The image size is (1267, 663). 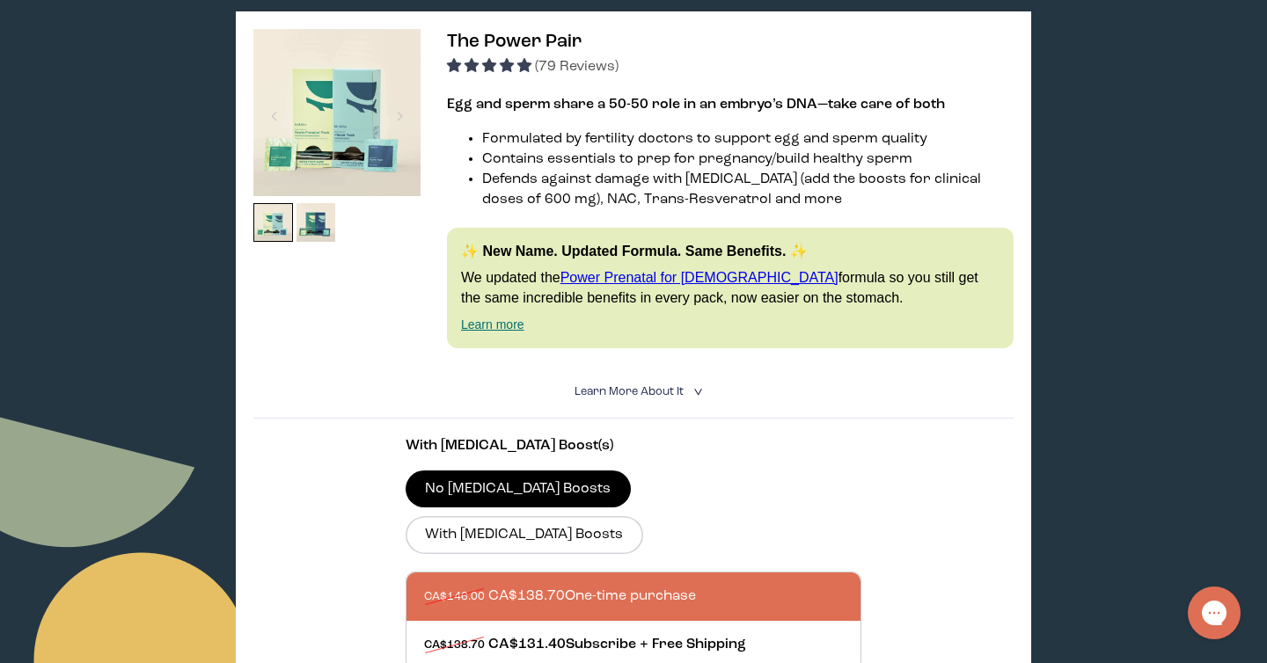 I want to click on span: The Power Pair, so click(x=514, y=41).